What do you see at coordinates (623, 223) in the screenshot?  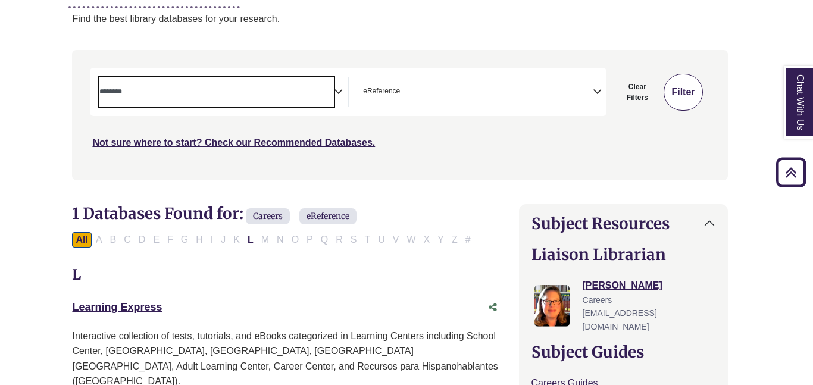 I see `button: Subject Resources` at bounding box center [623, 223].